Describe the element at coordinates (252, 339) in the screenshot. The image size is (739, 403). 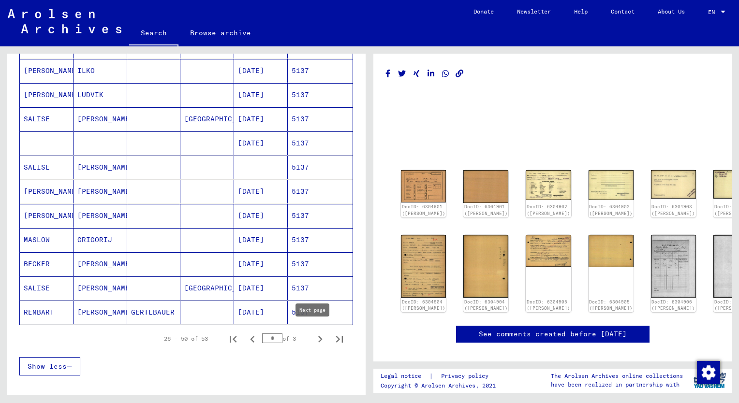
I see `button: Previous page` at that location.